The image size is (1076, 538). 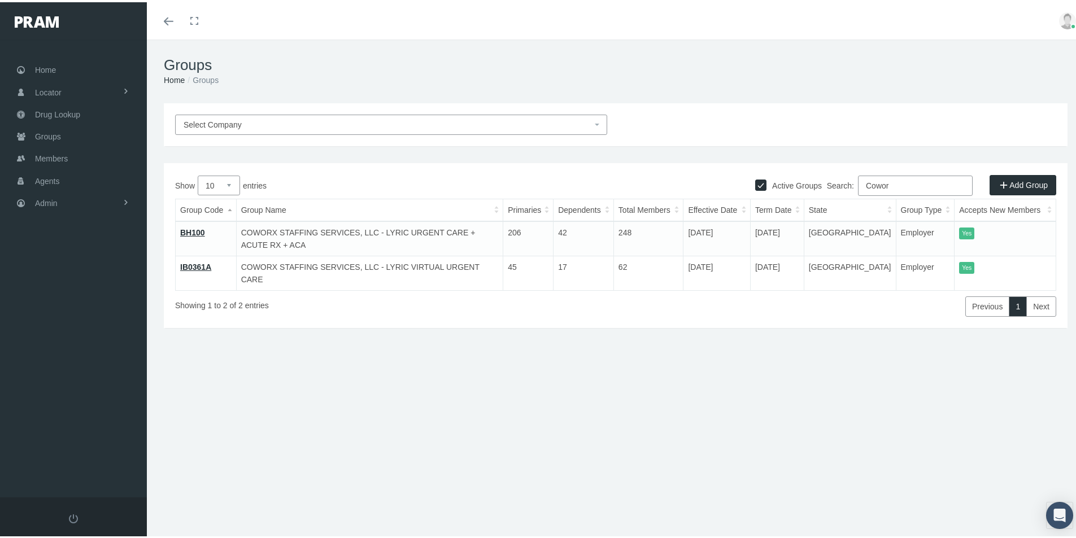 What do you see at coordinates (212, 123) in the screenshot?
I see `span: Select Company` at bounding box center [212, 123].